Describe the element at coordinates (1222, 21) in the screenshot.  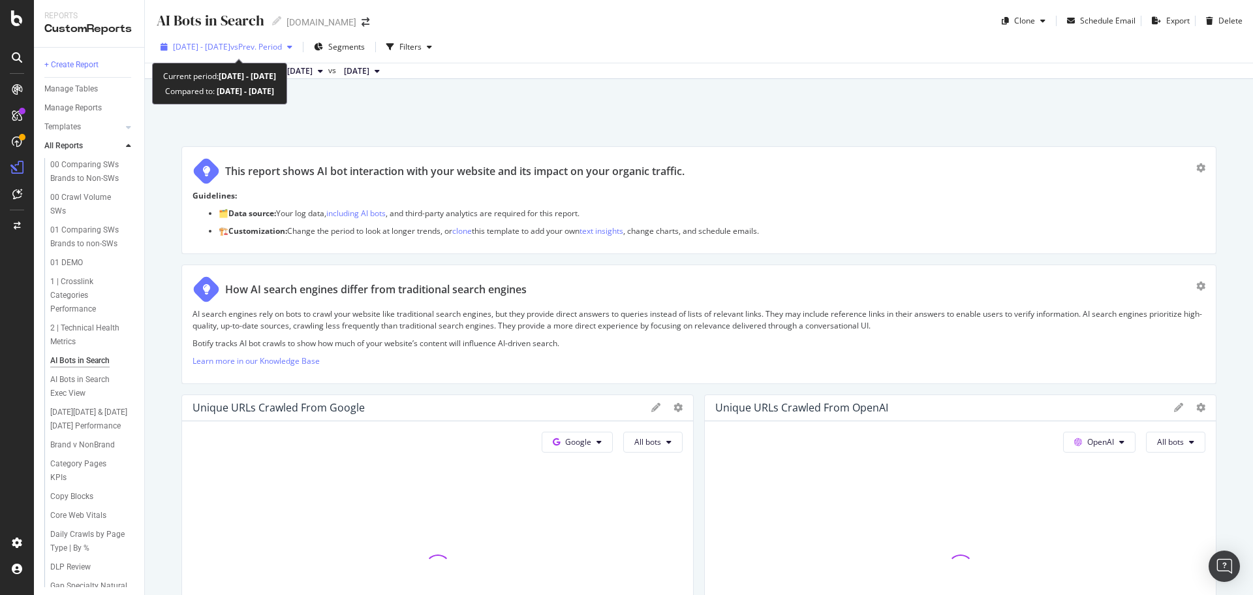
I see `button: Delete` at that location.